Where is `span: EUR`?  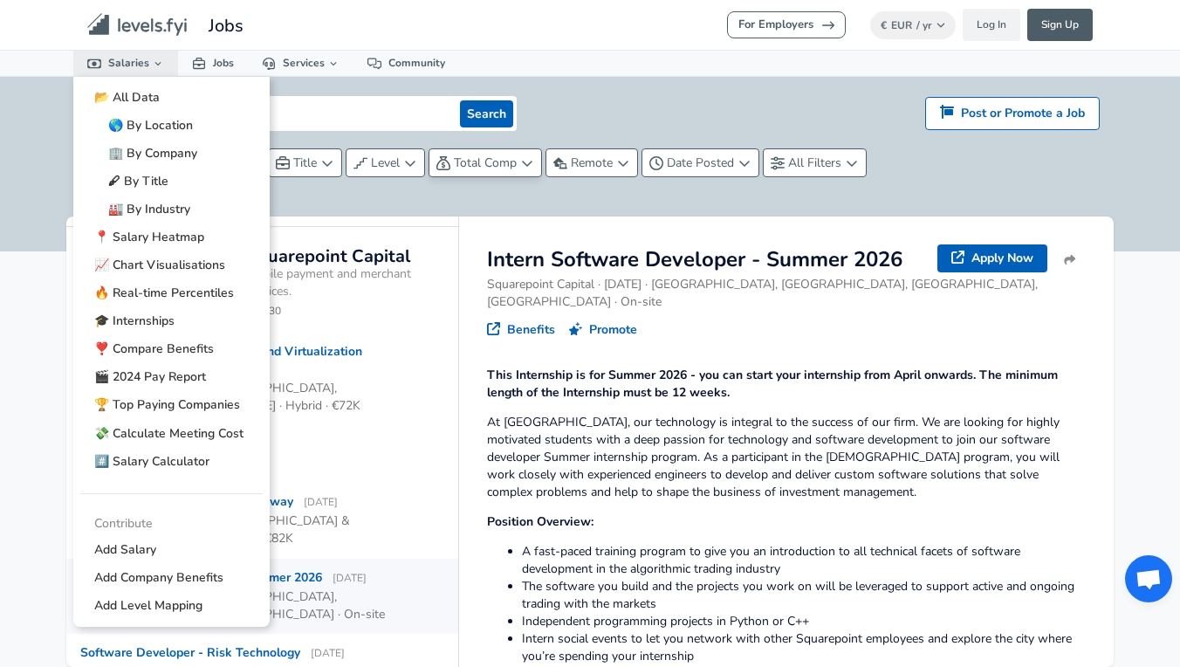
span: EUR is located at coordinates (901, 25).